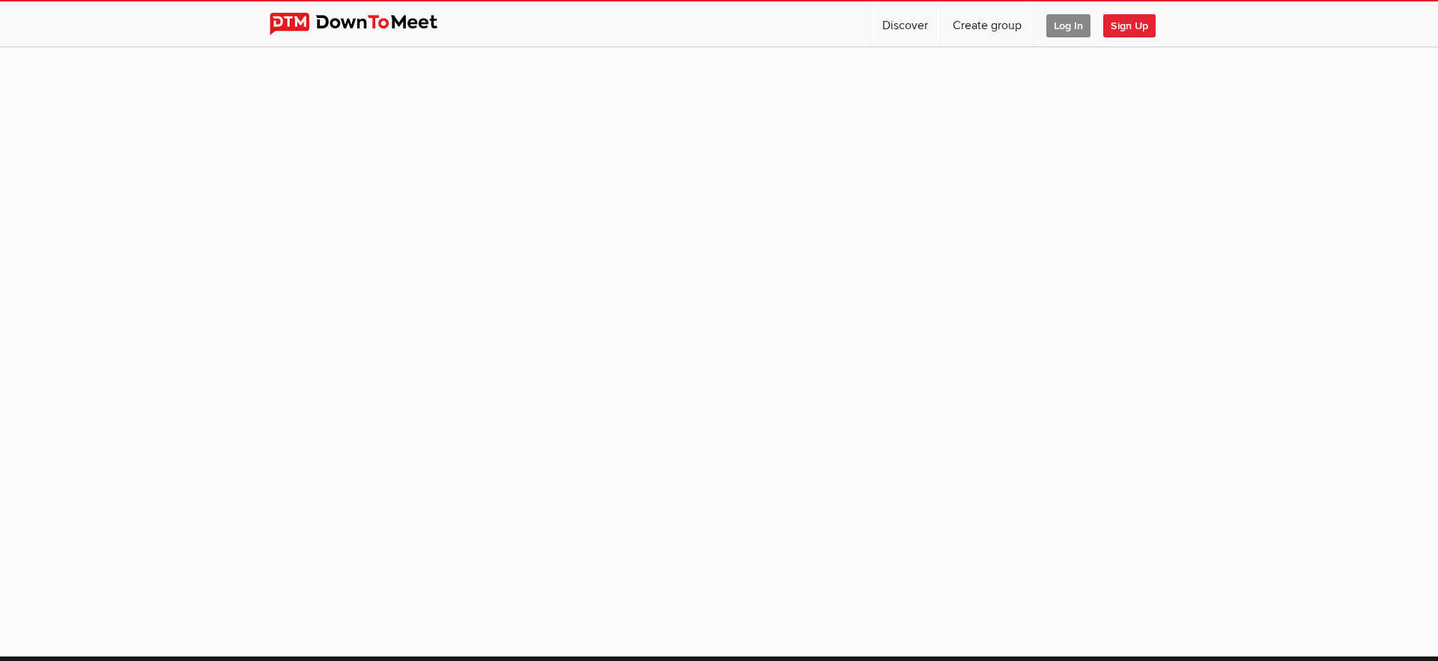  Describe the element at coordinates (1068, 25) in the screenshot. I see `span: Log In` at that location.